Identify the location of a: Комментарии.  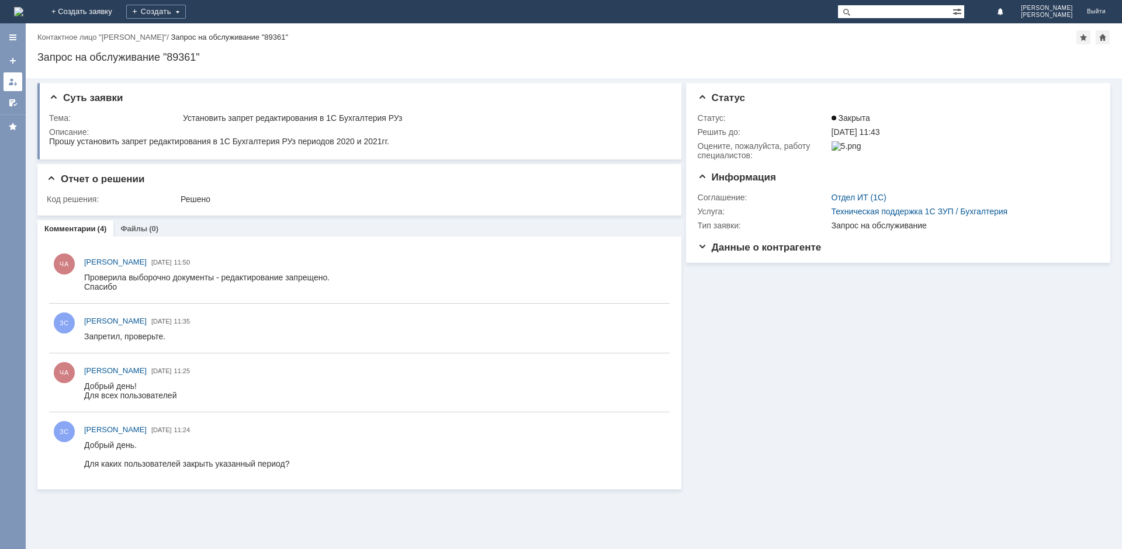
(70, 229).